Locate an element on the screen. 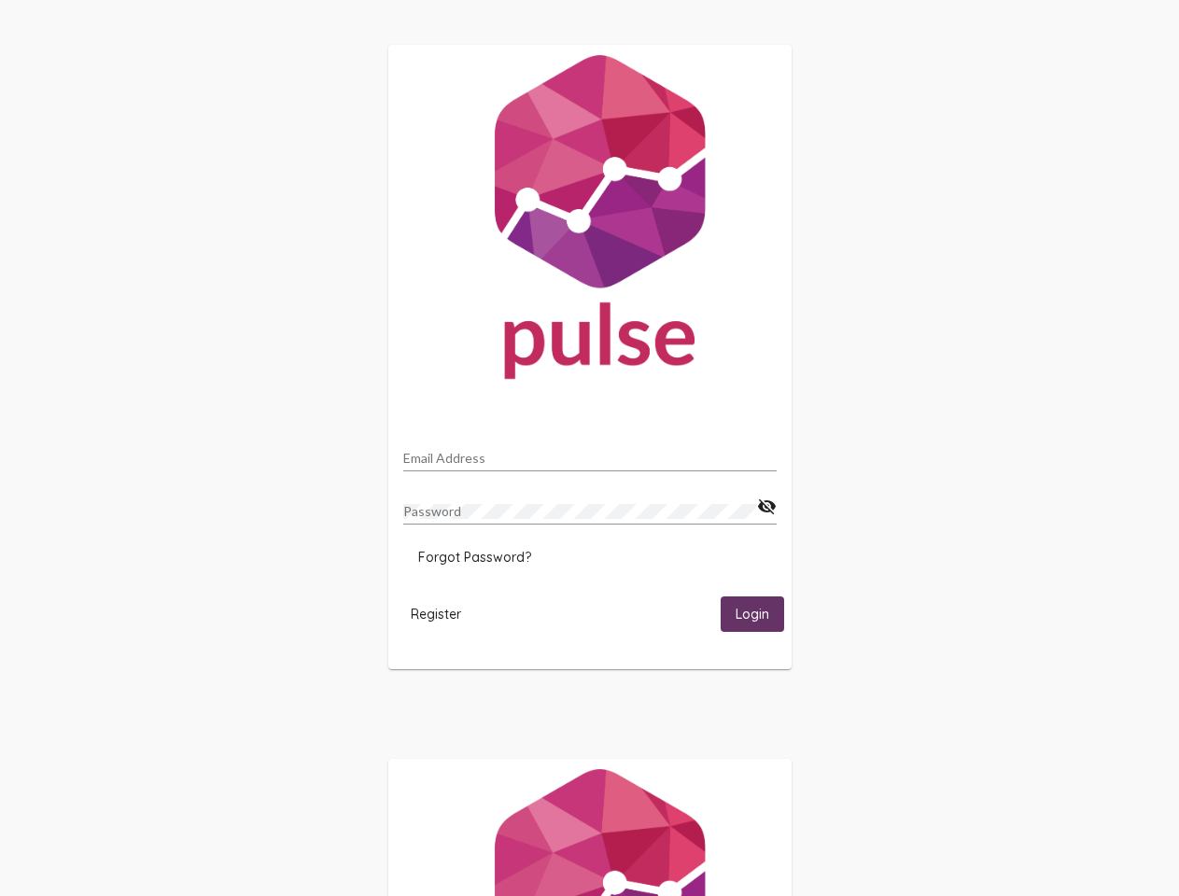 The width and height of the screenshot is (1179, 896). span: Forgot Password? is located at coordinates (474, 557).